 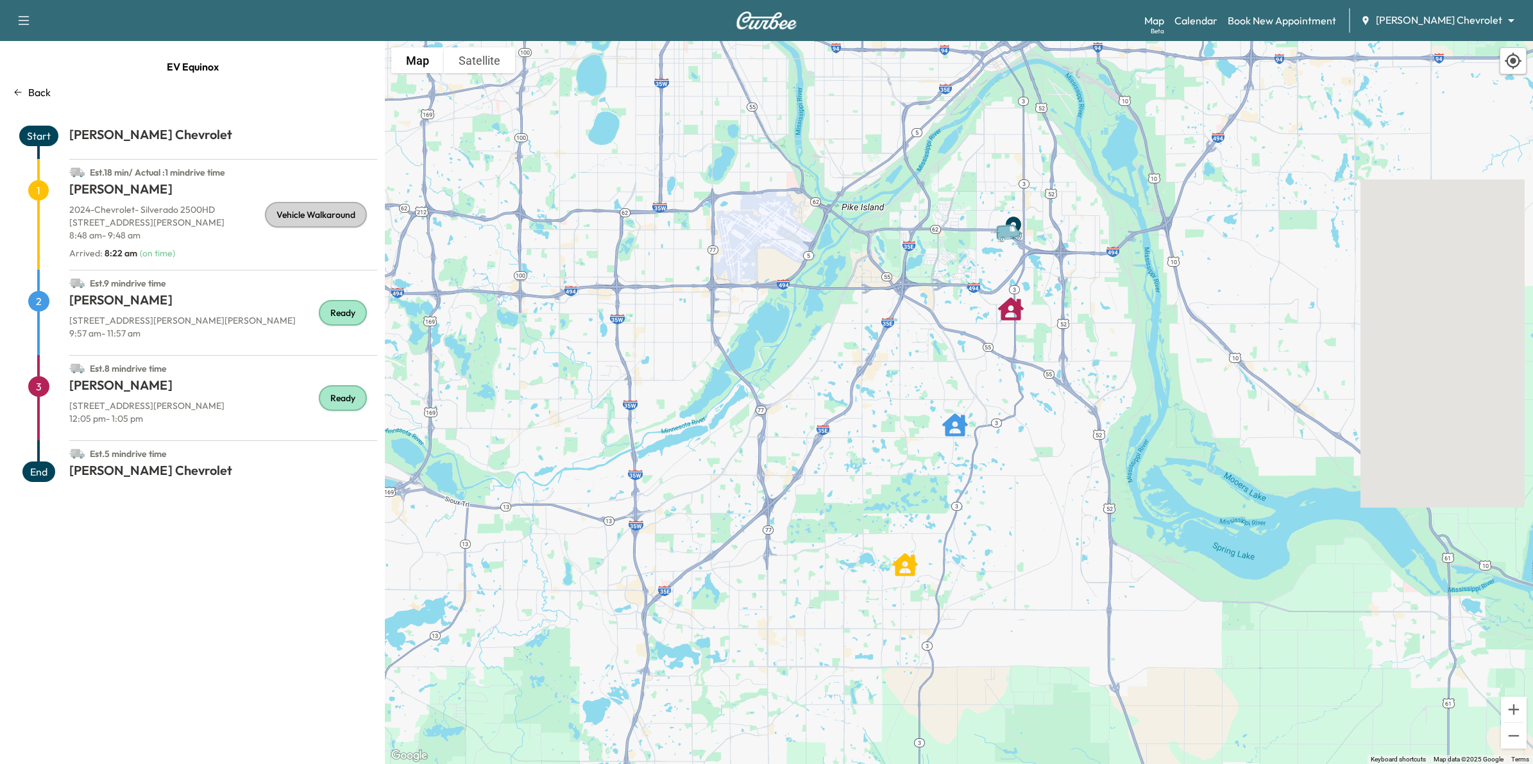 I want to click on span: Est. 8 min drive time, so click(x=128, y=369).